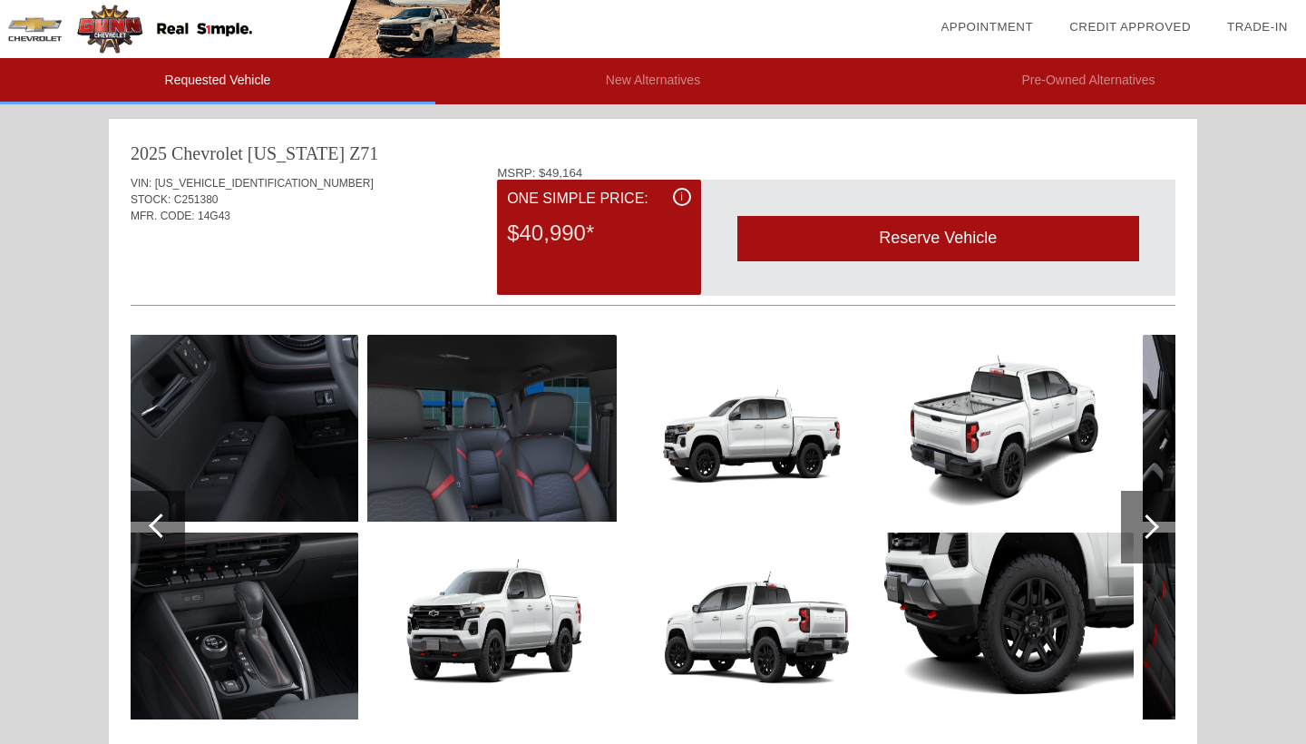  What do you see at coordinates (681, 197) in the screenshot?
I see `span: i` at bounding box center [681, 197].